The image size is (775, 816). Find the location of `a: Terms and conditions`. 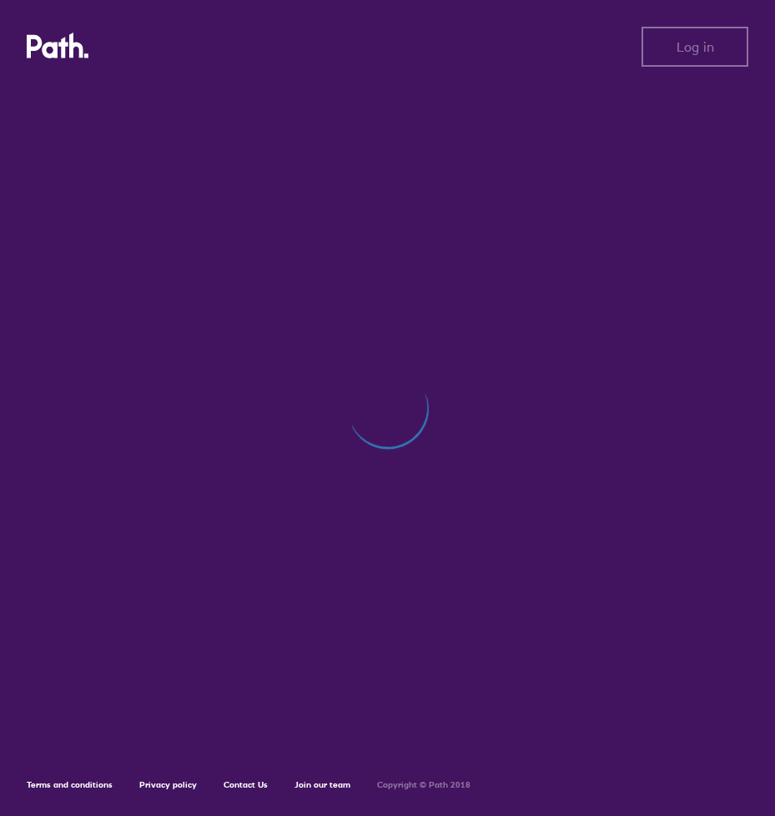

a: Terms and conditions is located at coordinates (69, 784).